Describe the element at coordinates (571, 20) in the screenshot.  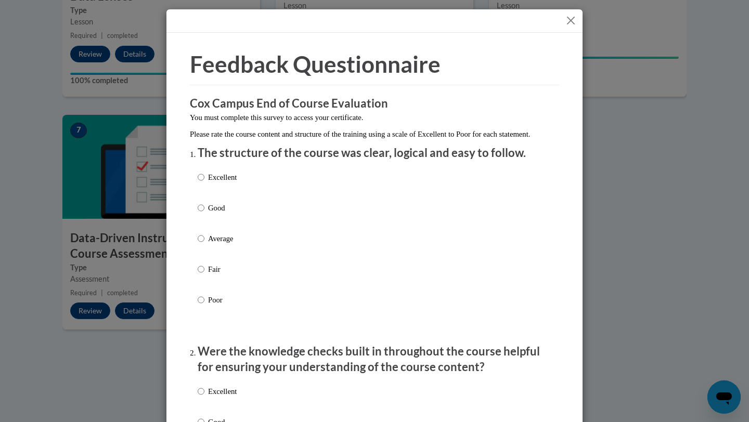
I see `button: Close` at that location.